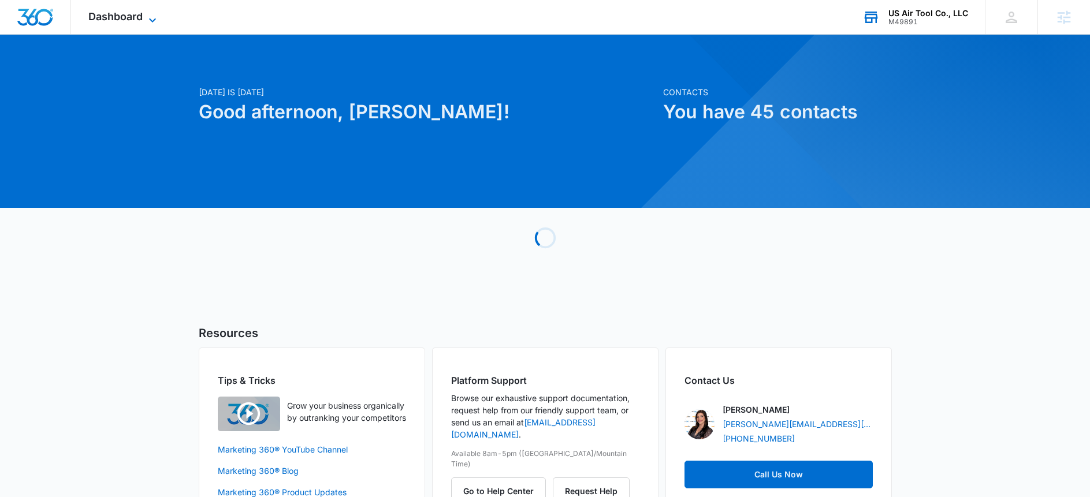  Describe the element at coordinates (502, 491) in the screenshot. I see `a: Go to Help Center` at that location.